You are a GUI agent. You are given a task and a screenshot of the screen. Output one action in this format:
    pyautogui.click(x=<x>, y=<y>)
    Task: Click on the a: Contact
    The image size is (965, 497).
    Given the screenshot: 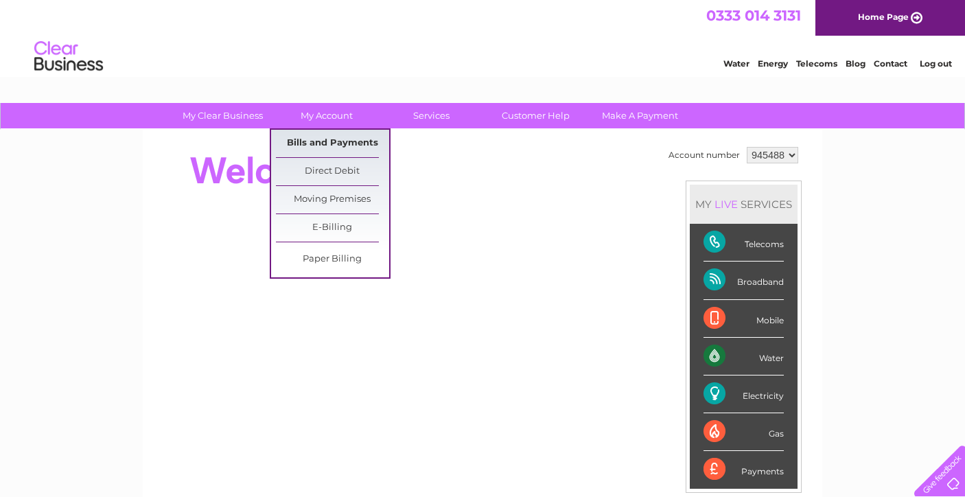 What is the action you would take?
    pyautogui.click(x=890, y=63)
    